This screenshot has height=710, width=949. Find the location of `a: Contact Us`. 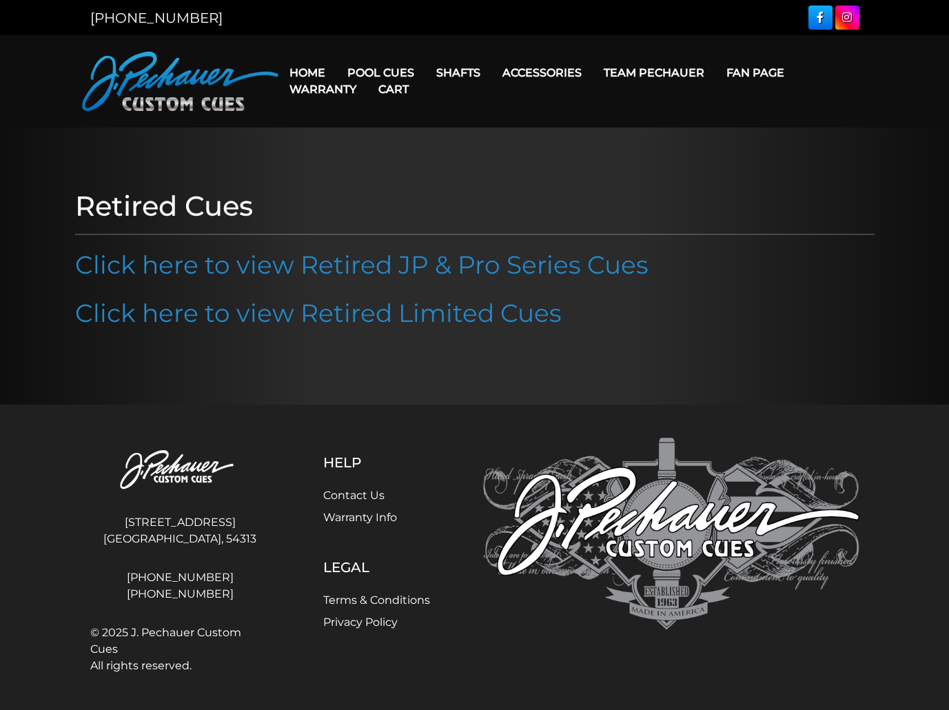

a: Contact Us is located at coordinates (354, 495).